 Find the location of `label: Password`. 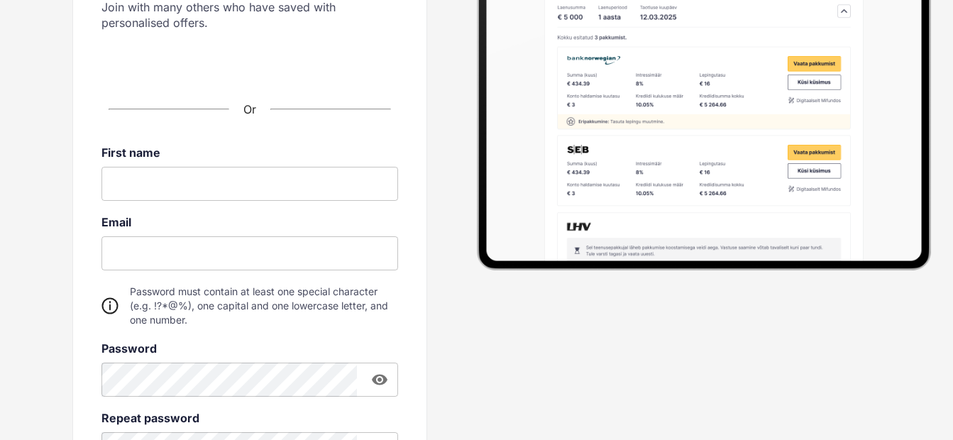

label: Password is located at coordinates (250, 348).